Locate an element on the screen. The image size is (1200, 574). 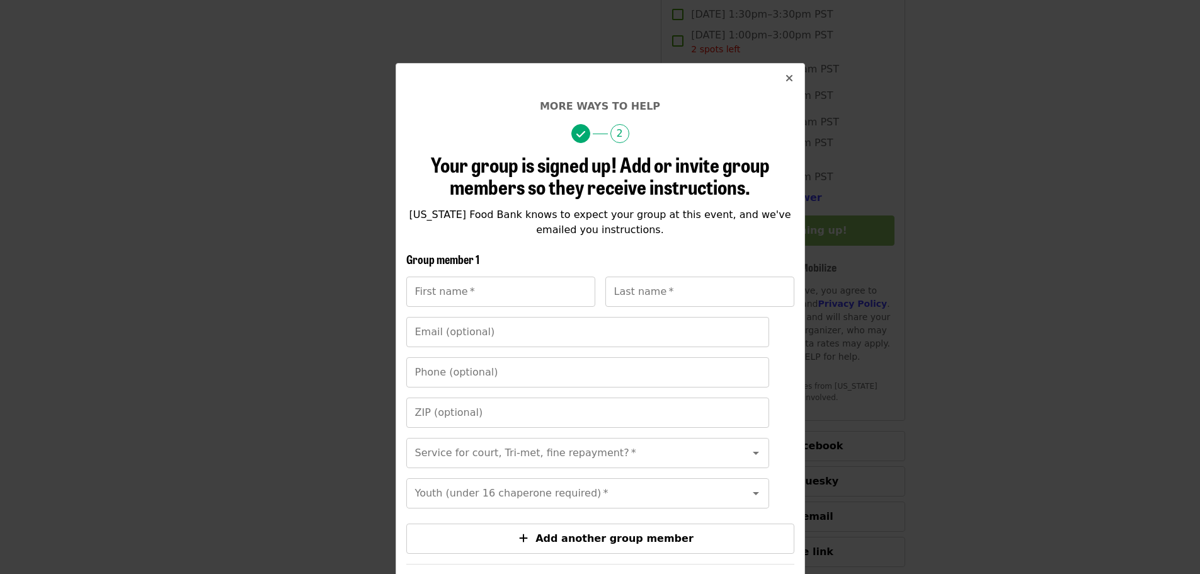
input: First name is located at coordinates (501, 292).